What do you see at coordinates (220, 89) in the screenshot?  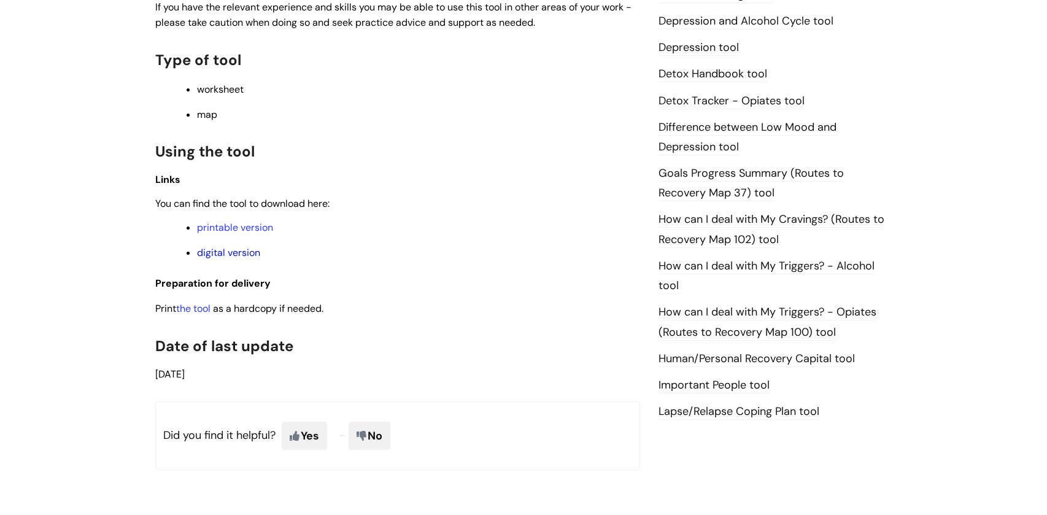 I see `span: worksheet` at bounding box center [220, 89].